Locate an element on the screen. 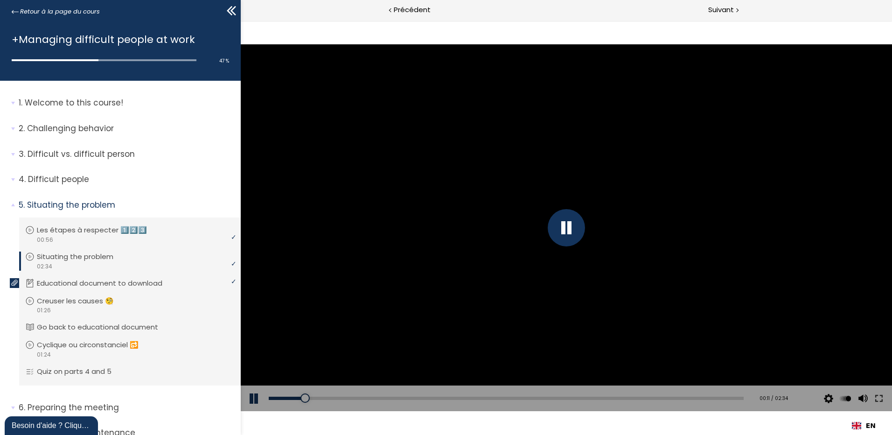 Image resolution: width=892 pixels, height=435 pixels. h1: +Managing difficult people at work is located at coordinates (118, 39).